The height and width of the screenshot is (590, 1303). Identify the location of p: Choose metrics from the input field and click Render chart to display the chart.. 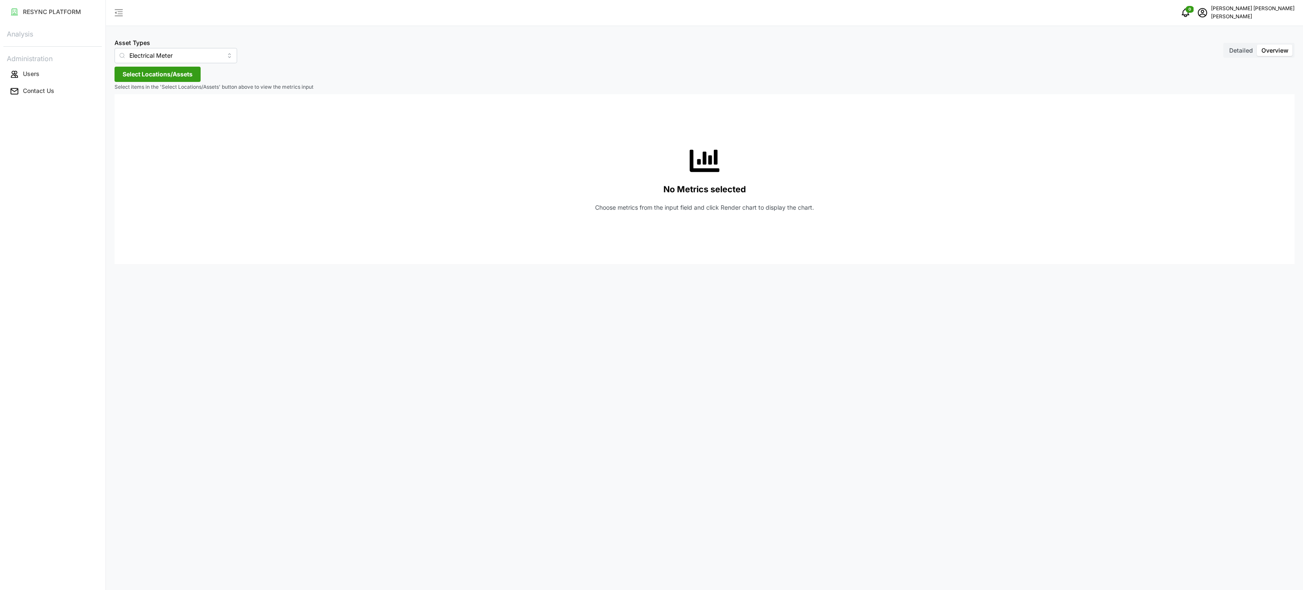
(705, 207).